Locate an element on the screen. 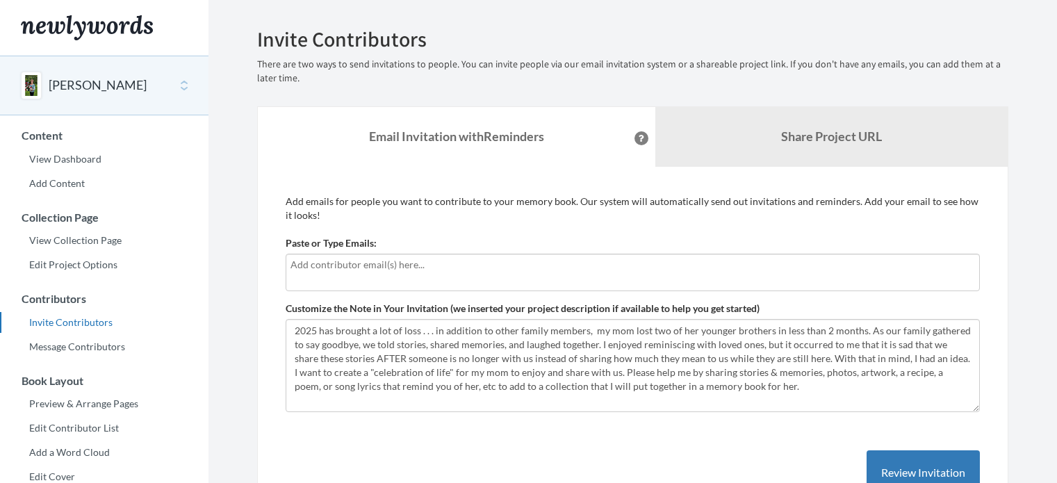 The width and height of the screenshot is (1057, 483). h2: Invite Contributors is located at coordinates (633, 39).